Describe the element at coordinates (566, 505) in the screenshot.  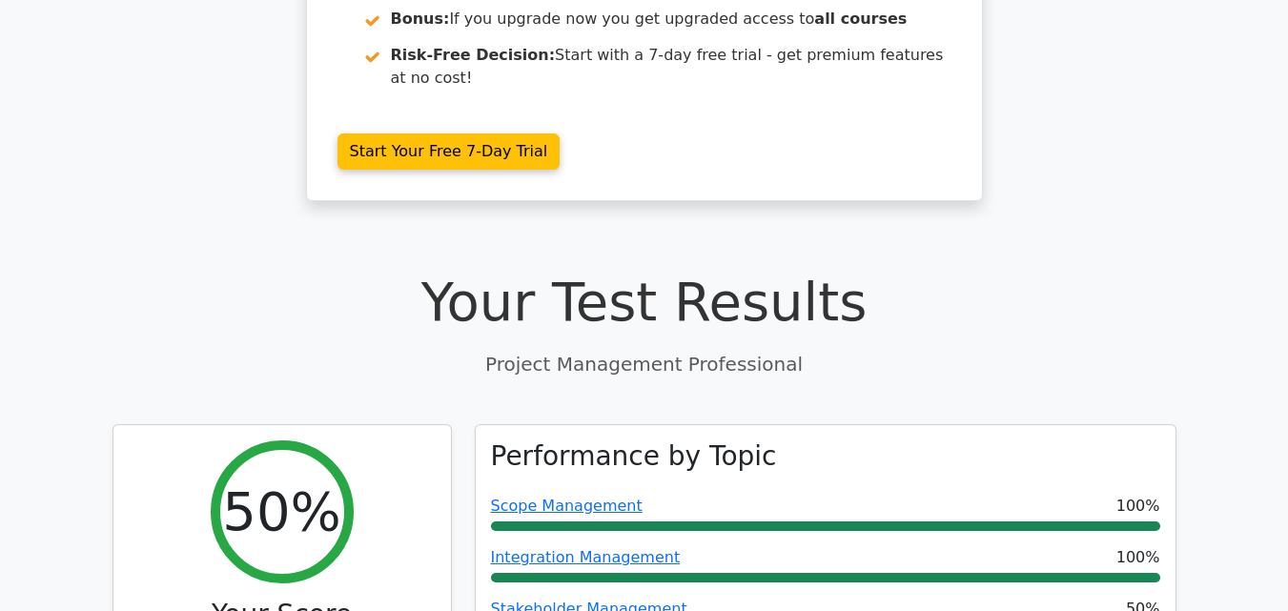
I see `a: Scope Management` at that location.